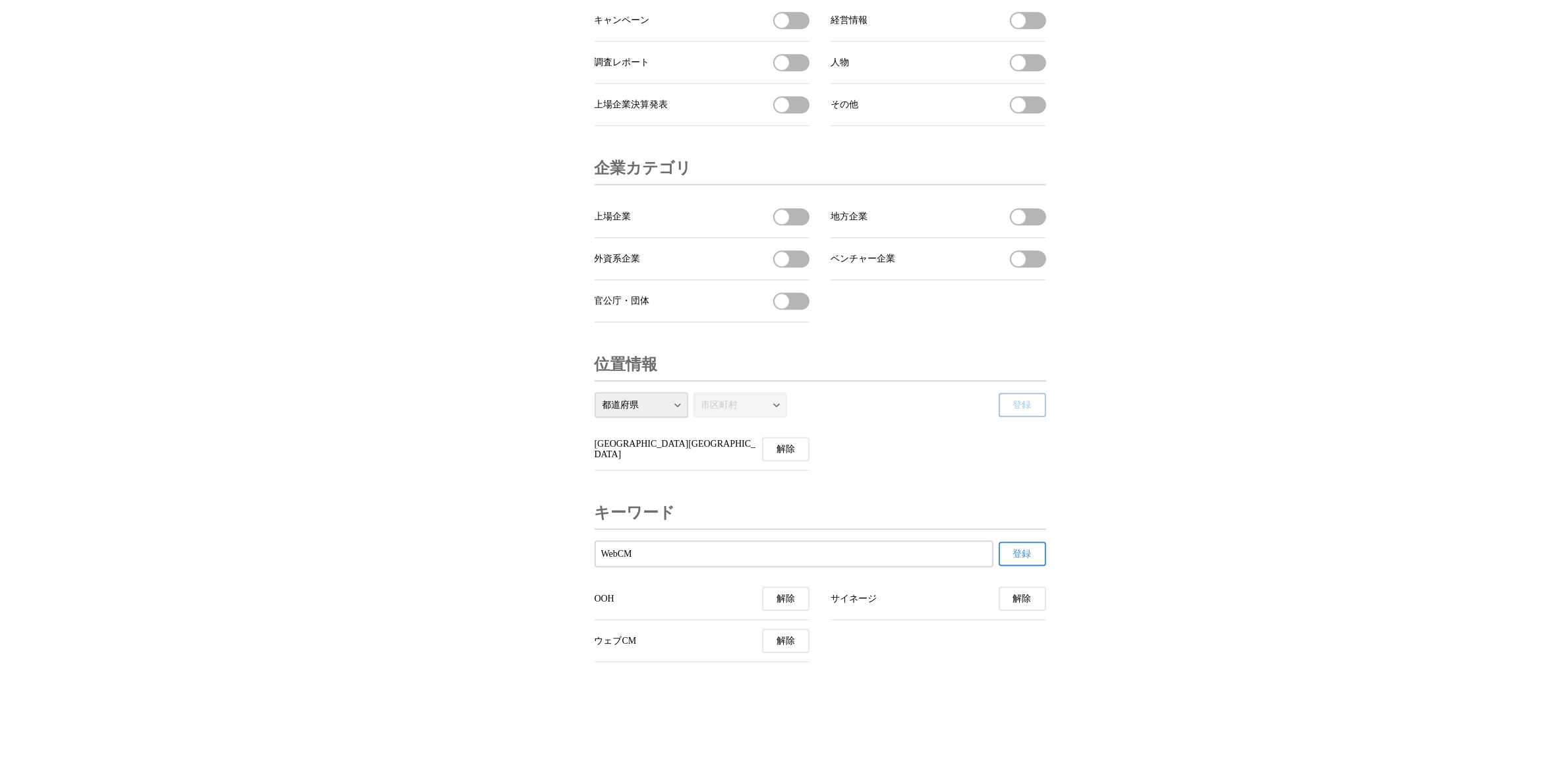  I want to click on span: ウェブCM, so click(616, 641).